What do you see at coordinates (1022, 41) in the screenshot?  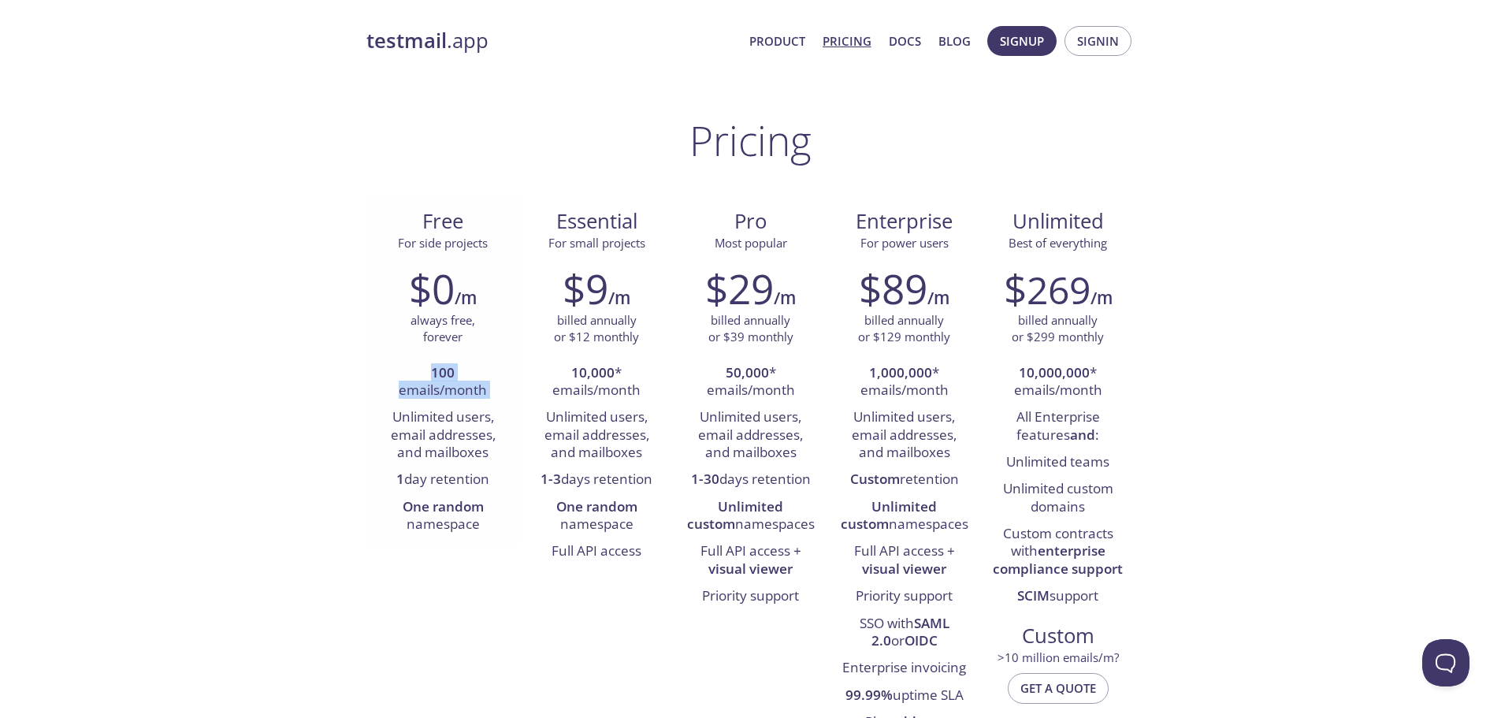 I see `span: Signup` at bounding box center [1022, 41].